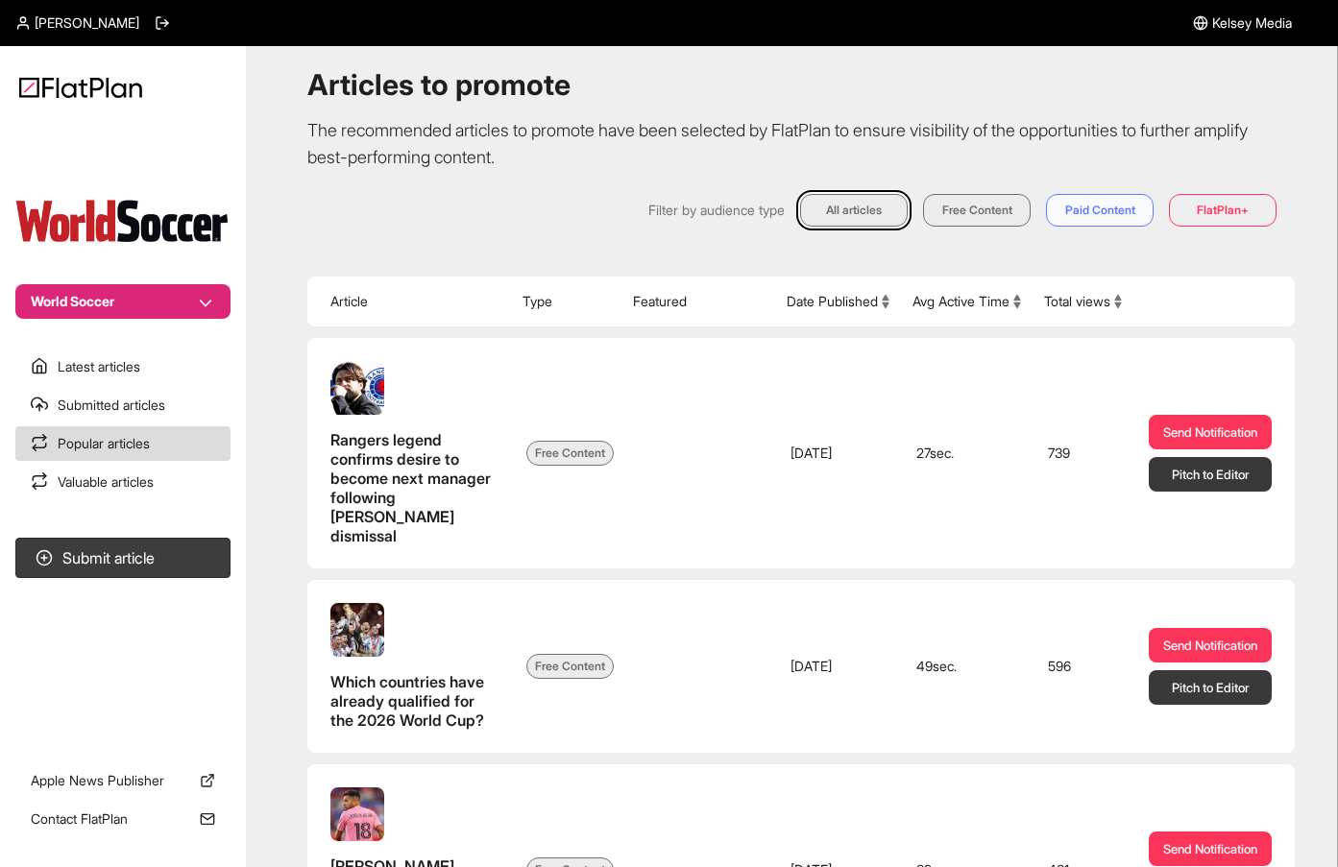 This screenshot has width=1338, height=867. I want to click on span: Kelsey Media, so click(1251, 23).